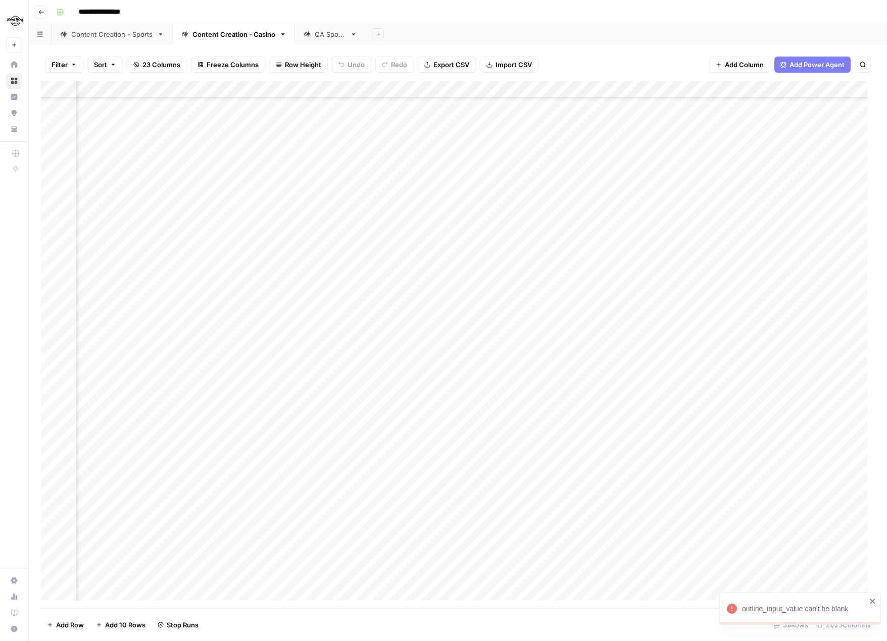 Image resolution: width=887 pixels, height=641 pixels. What do you see at coordinates (234, 34) in the screenshot?
I see `a: Content Creation - Casino` at bounding box center [234, 34].